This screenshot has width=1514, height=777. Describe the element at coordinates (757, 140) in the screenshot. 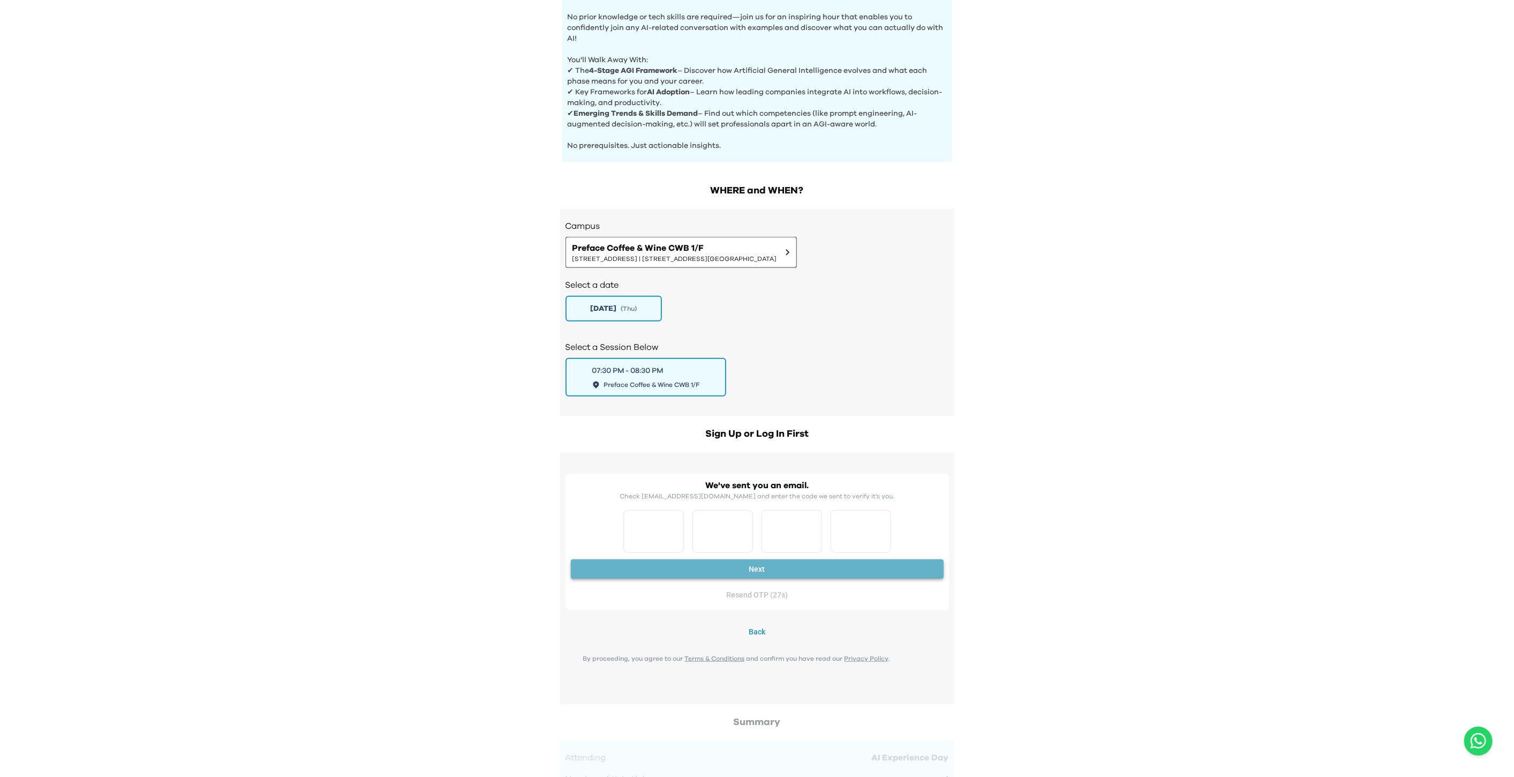

I see `p: No prerequisites. Just actionable insights.` at that location.